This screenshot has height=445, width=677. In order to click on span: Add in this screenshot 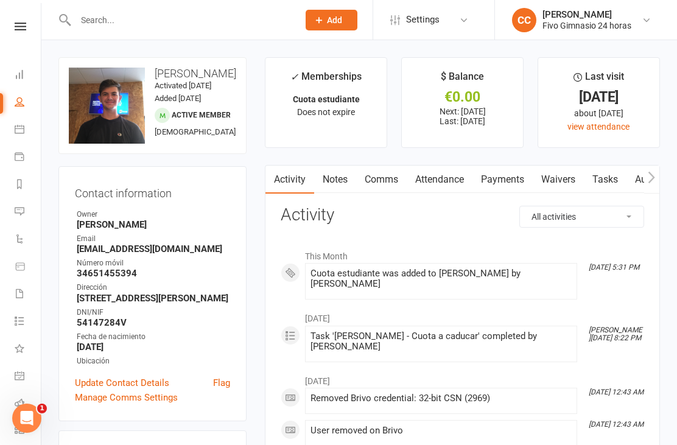, I will do `click(334, 20)`.